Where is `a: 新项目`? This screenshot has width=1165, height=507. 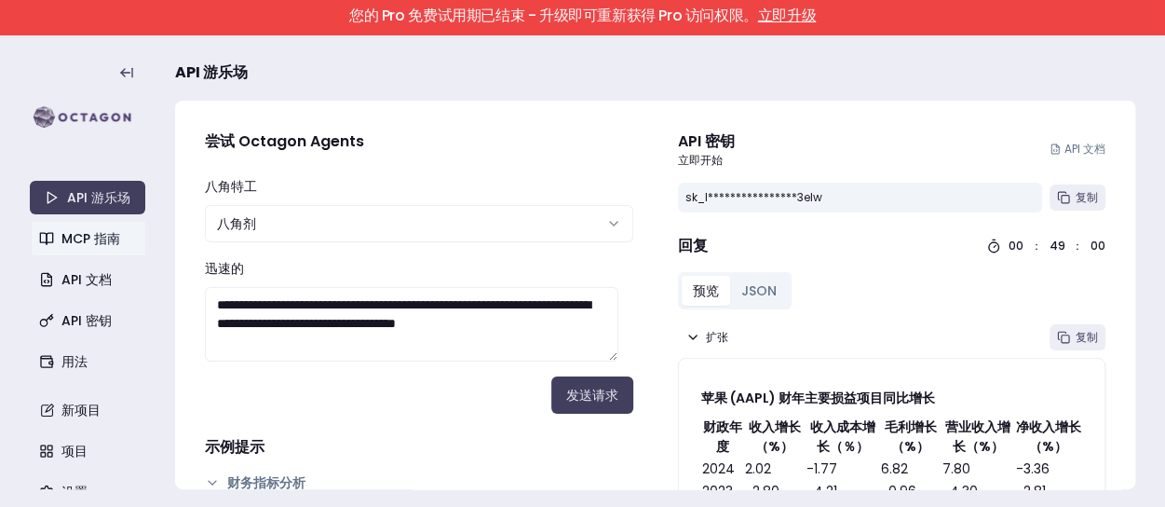
a: 新项目 is located at coordinates (89, 410).